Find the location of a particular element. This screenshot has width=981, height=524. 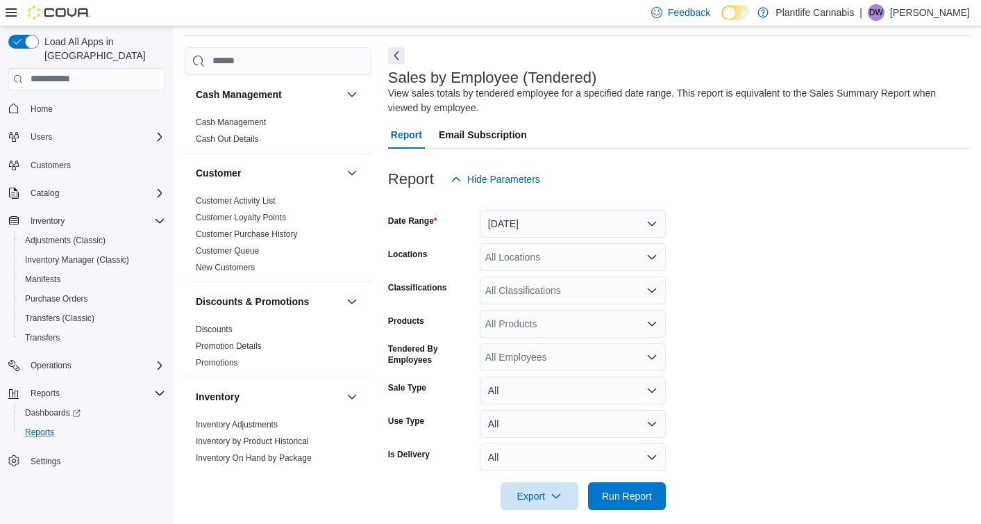

h3: Cash Management is located at coordinates (239, 94).